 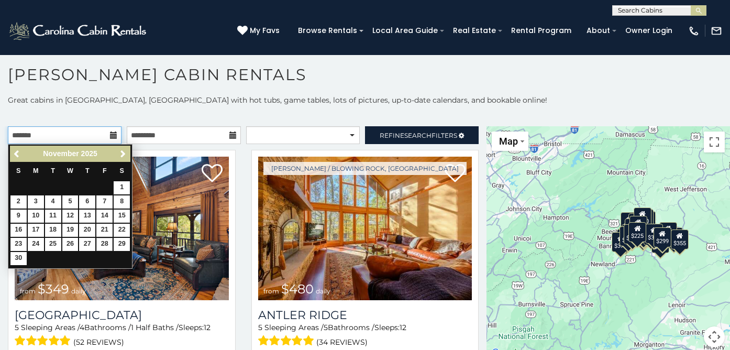 I want to click on div: $210, so click(x=638, y=226).